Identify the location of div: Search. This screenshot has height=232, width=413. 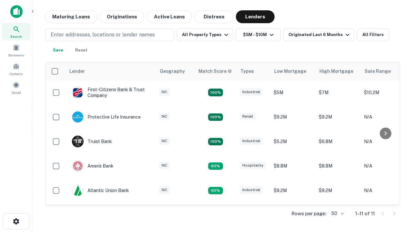
(16, 32).